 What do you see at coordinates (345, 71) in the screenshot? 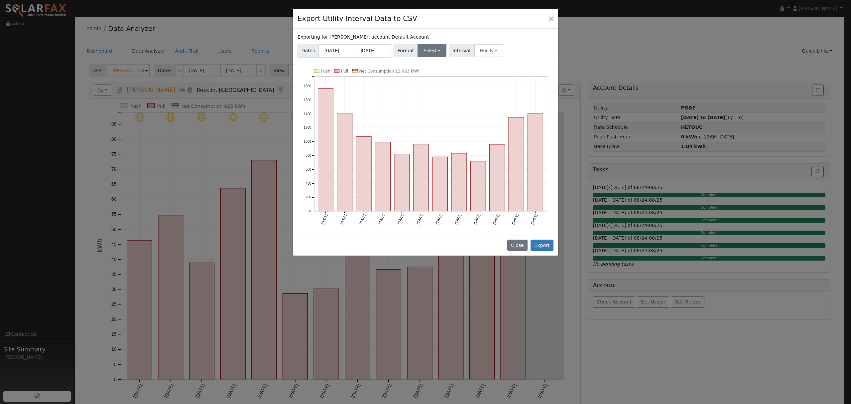
I see `text: Pull` at bounding box center [345, 71].